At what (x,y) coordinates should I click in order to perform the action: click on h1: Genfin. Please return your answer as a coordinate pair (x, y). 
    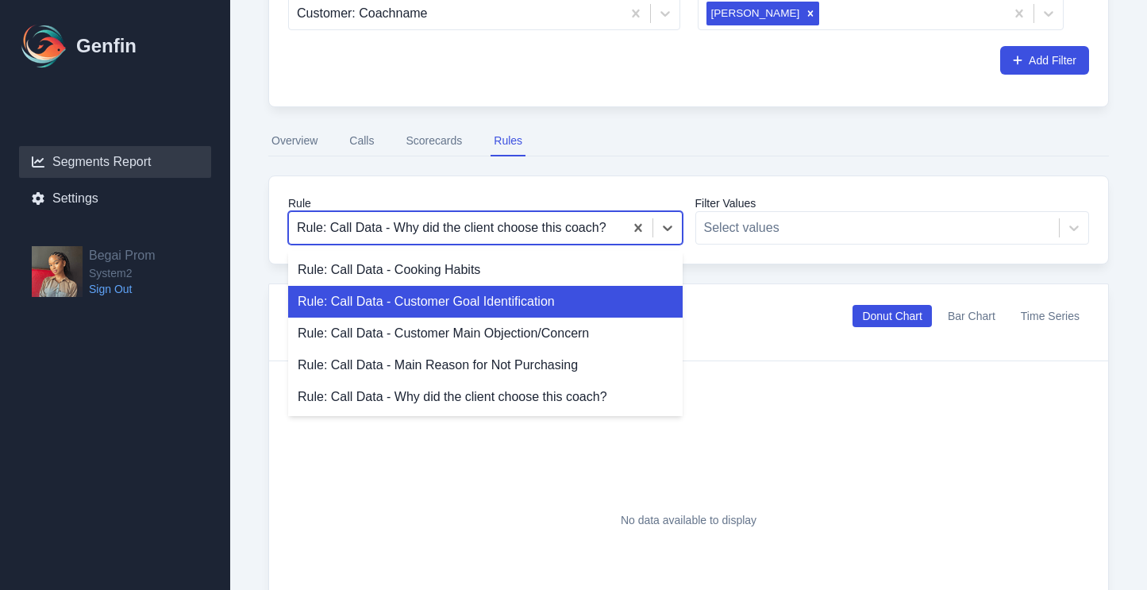
    Looking at the image, I should click on (106, 46).